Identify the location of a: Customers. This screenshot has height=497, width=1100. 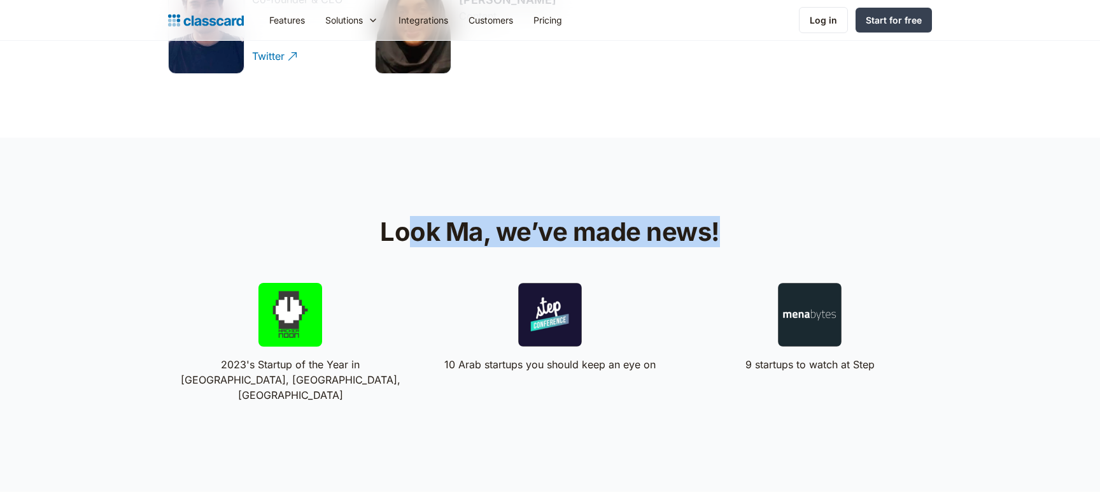
(491, 20).